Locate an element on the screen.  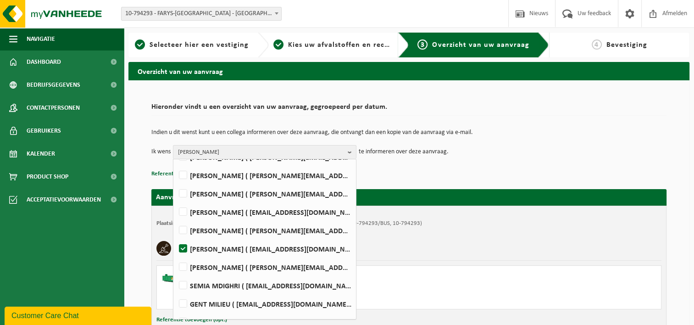
span: Selecteer hier een vestiging is located at coordinates (199, 45).